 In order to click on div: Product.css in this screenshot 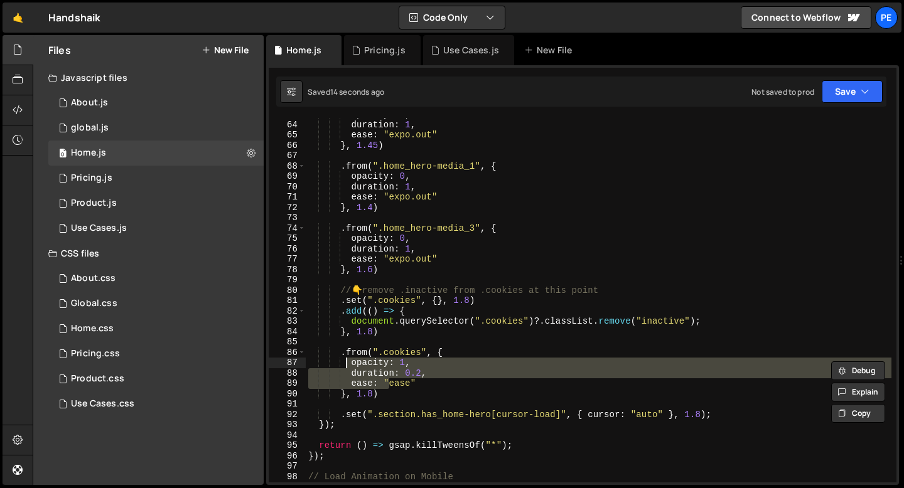, I will do `click(97, 379)`.